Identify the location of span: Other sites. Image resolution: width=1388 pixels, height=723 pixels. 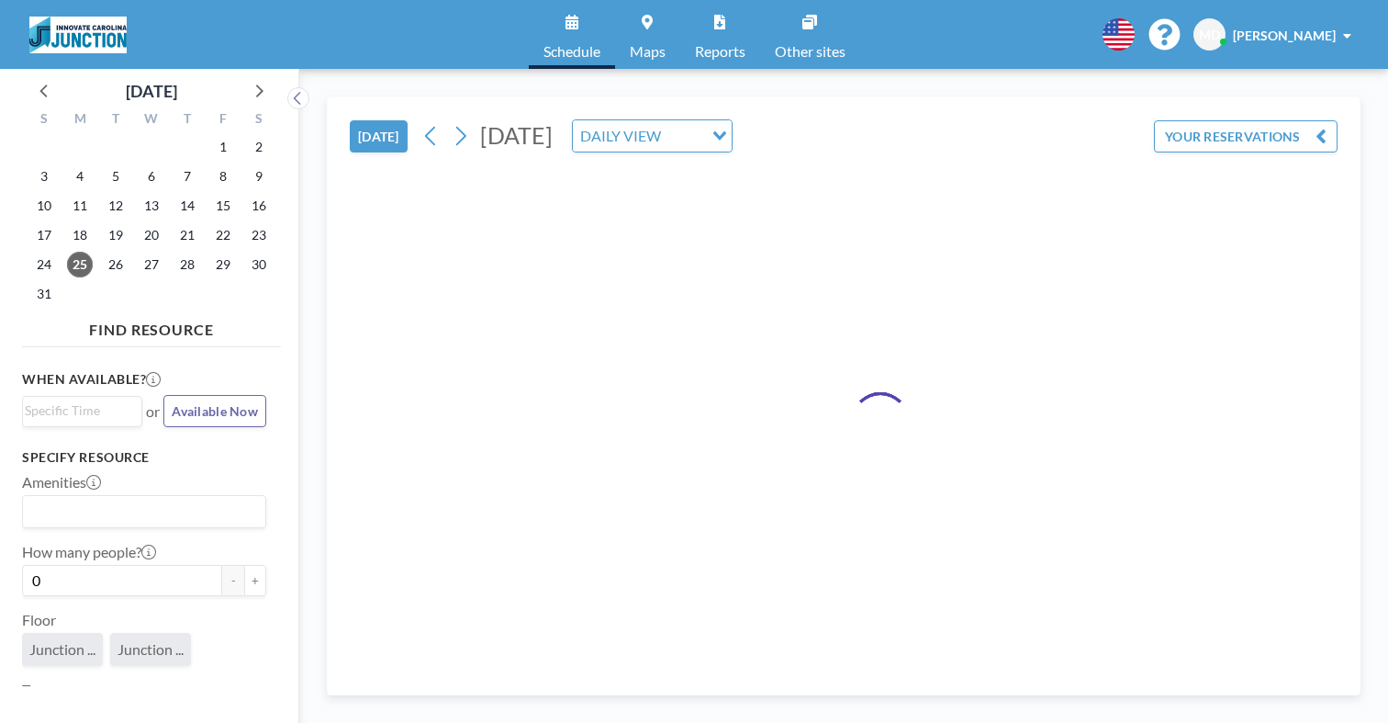
(810, 51).